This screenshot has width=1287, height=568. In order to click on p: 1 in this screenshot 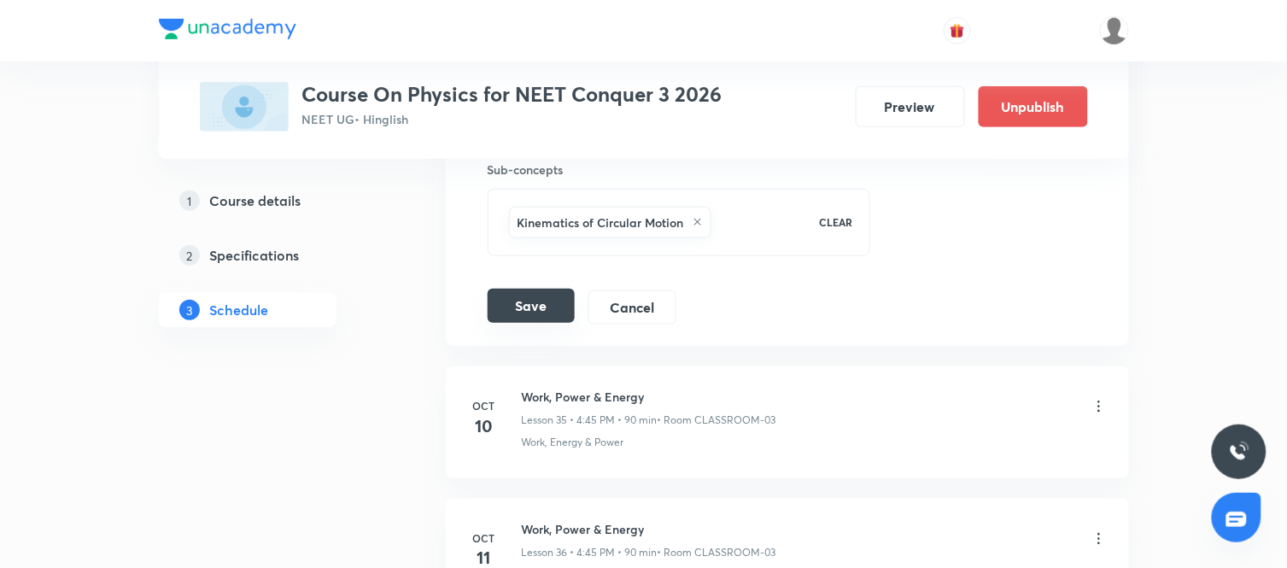, I will do `click(190, 201)`.